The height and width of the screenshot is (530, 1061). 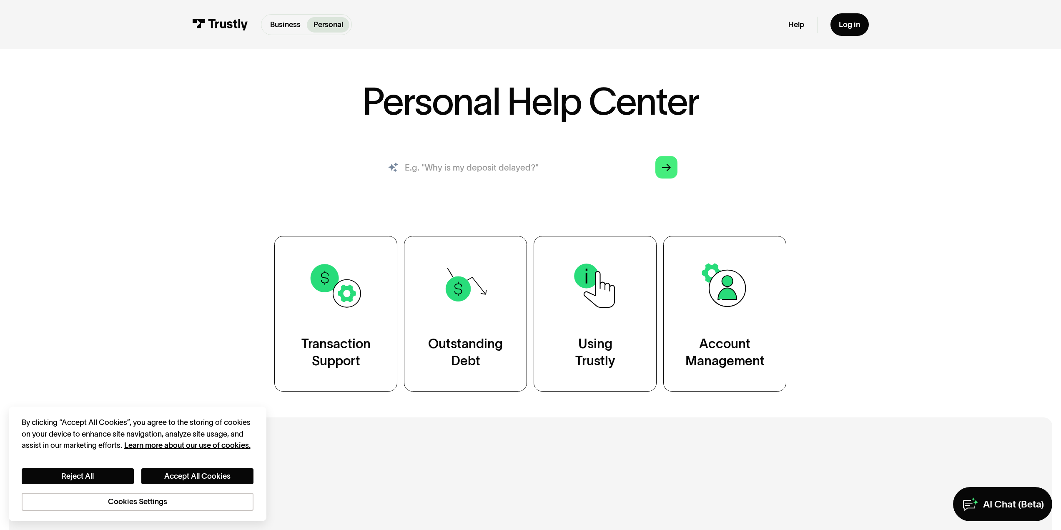 What do you see at coordinates (328, 25) in the screenshot?
I see `a: Personal` at bounding box center [328, 25].